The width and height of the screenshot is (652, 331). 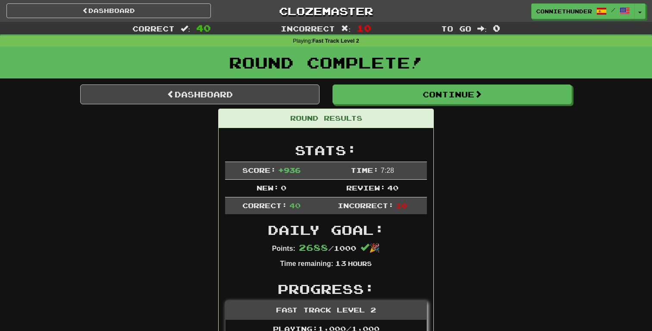 I want to click on span: 2688, so click(x=313, y=247).